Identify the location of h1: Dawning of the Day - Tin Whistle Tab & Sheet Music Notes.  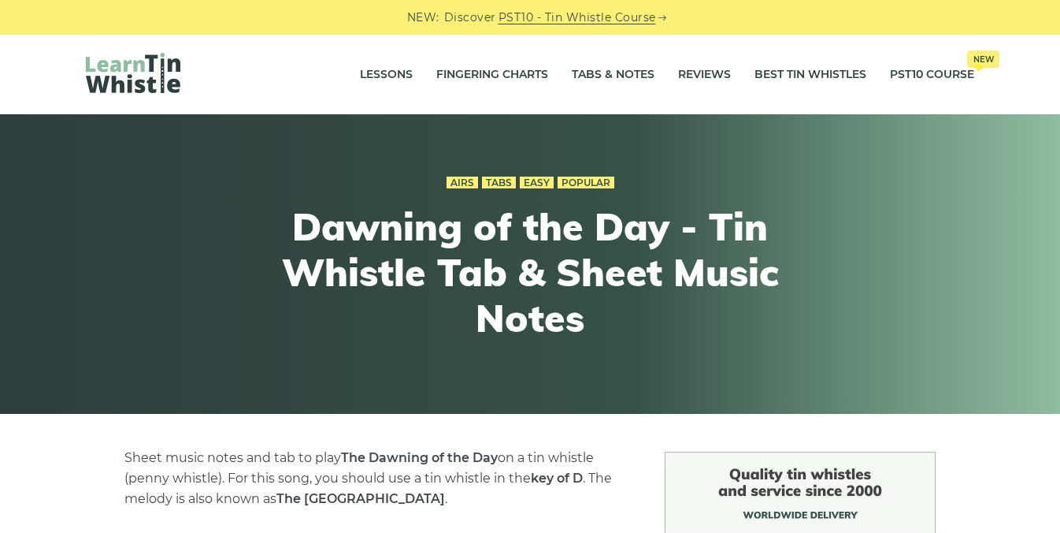
(530, 272).